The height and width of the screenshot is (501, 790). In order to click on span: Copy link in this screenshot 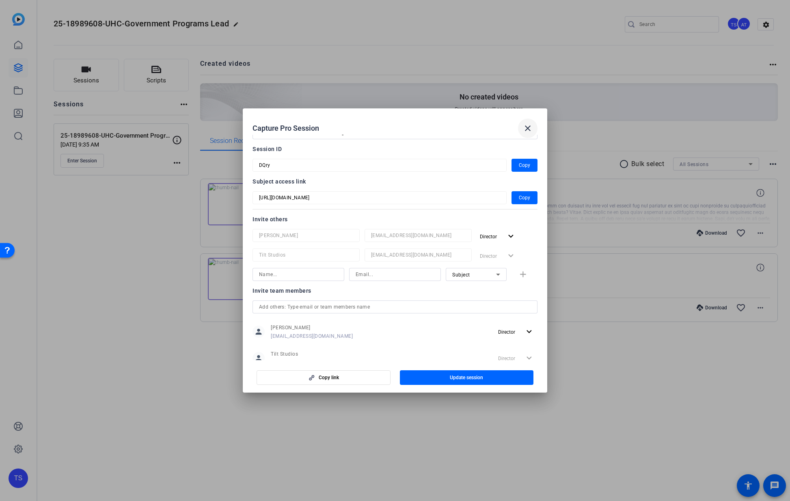, I will do `click(329, 377)`.